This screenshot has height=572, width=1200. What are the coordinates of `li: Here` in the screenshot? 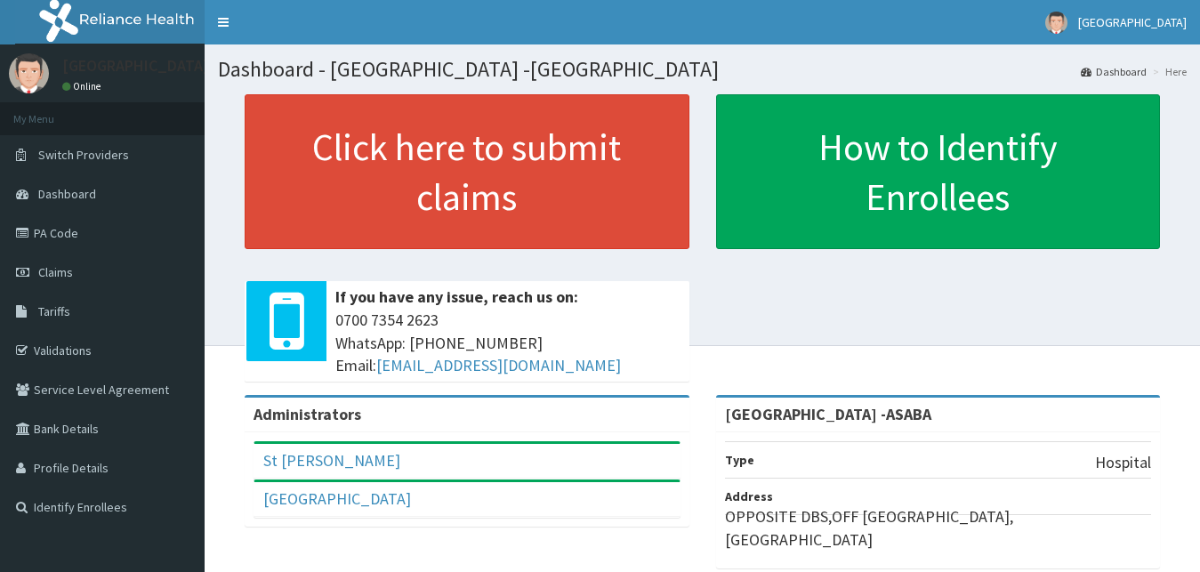 It's located at (1167, 71).